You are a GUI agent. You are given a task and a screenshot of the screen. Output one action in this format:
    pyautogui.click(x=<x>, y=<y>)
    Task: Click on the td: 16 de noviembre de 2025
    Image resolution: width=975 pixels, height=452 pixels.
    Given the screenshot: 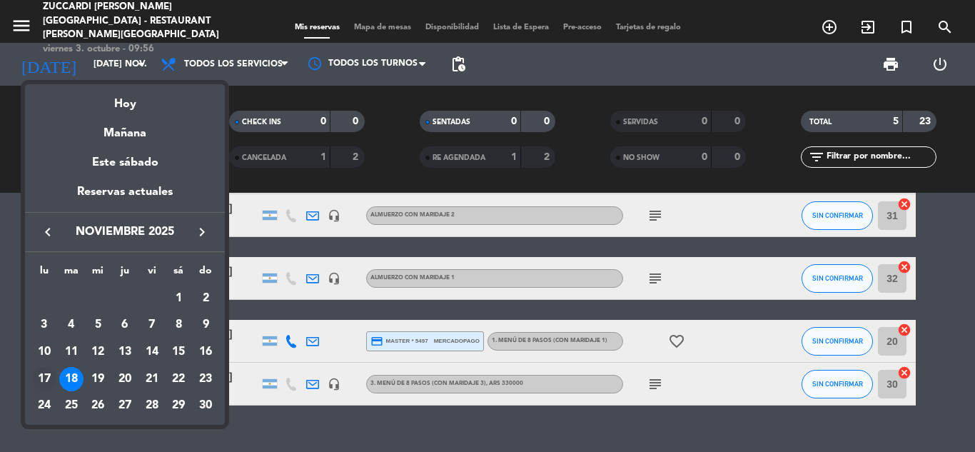 What is the action you would take?
    pyautogui.click(x=205, y=352)
    